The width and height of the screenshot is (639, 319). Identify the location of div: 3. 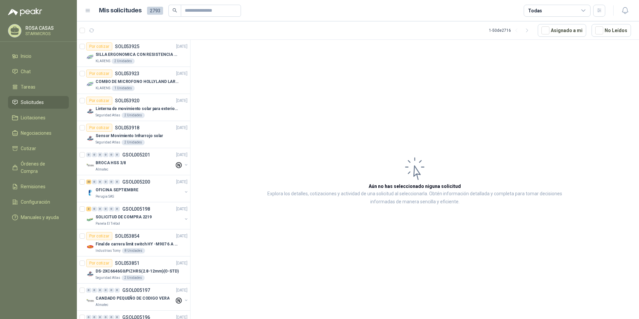
(89, 209).